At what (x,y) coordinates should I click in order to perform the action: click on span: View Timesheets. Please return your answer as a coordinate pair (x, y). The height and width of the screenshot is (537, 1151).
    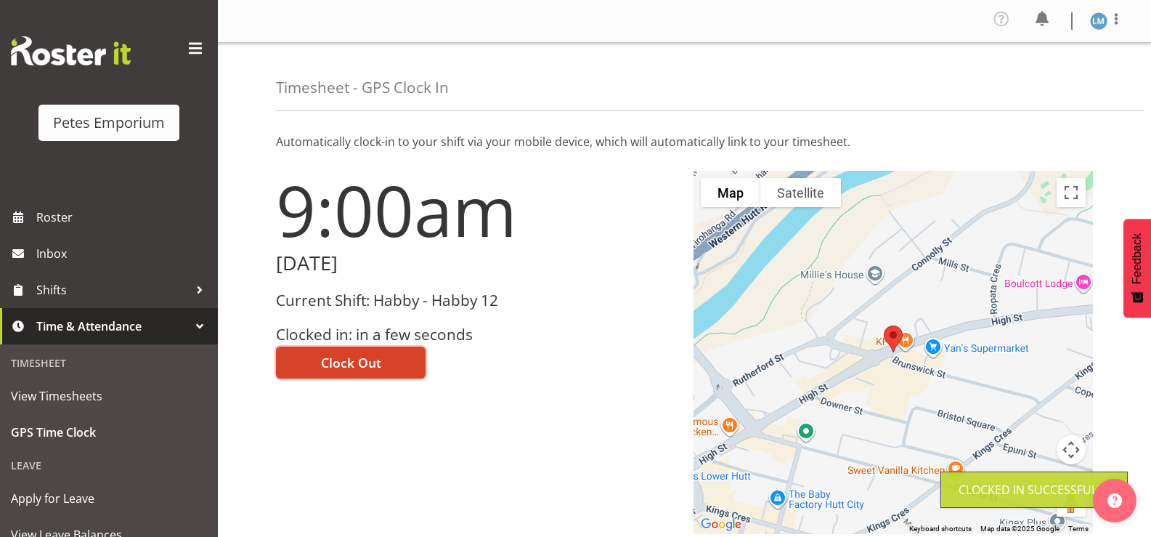
    Looking at the image, I should click on (109, 396).